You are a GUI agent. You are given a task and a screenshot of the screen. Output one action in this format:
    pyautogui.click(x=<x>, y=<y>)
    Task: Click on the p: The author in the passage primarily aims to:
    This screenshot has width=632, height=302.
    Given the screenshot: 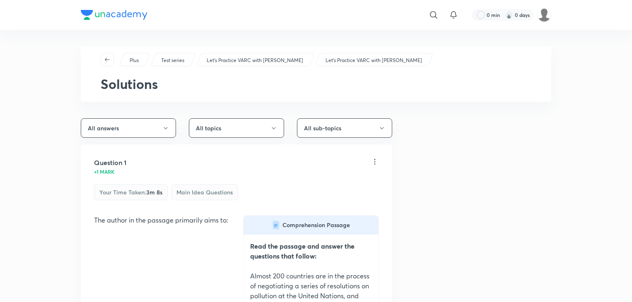 What is the action you would take?
    pyautogui.click(x=162, y=220)
    